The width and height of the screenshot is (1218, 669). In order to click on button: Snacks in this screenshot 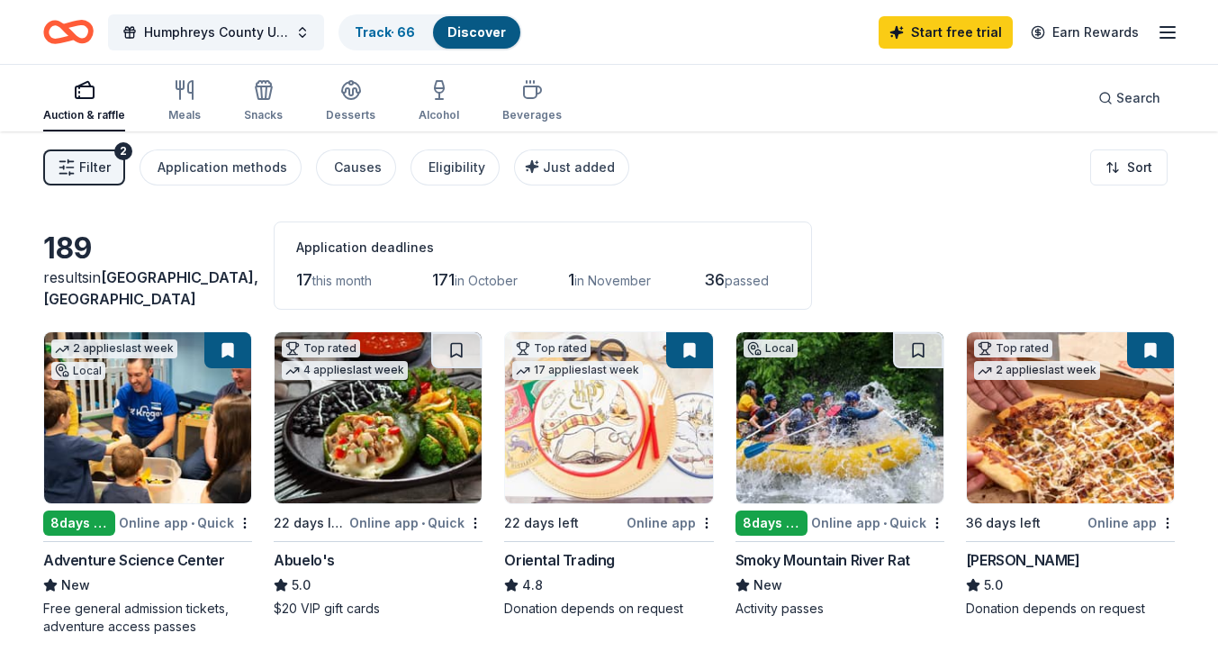, I will do `click(263, 102)`.